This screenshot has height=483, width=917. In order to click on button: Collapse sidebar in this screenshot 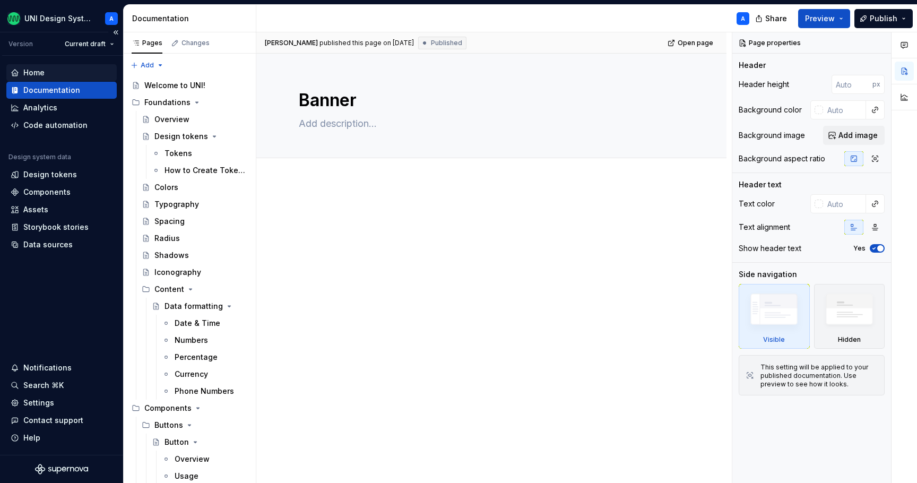, I will do `click(116, 32)`.